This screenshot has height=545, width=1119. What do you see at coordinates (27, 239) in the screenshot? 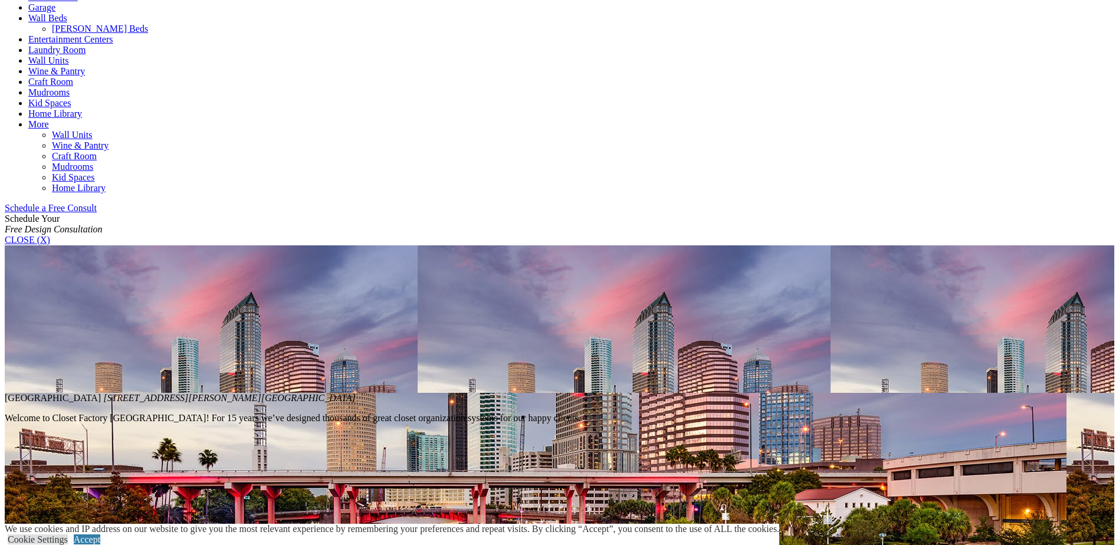
I see `a: CLOSE (X)` at bounding box center [27, 239].